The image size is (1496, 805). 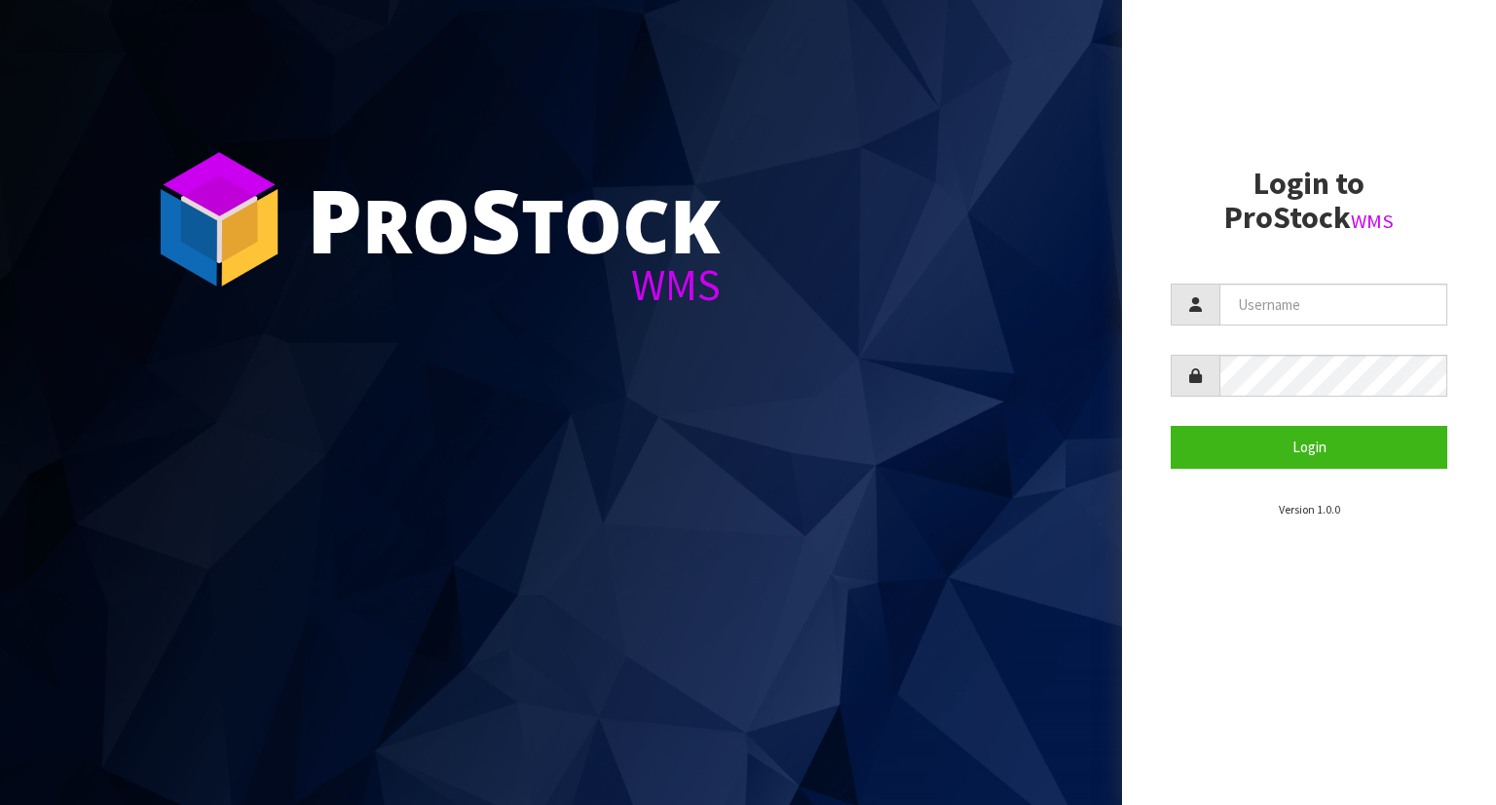 What do you see at coordinates (496, 219) in the screenshot?
I see `span: S` at bounding box center [496, 219].